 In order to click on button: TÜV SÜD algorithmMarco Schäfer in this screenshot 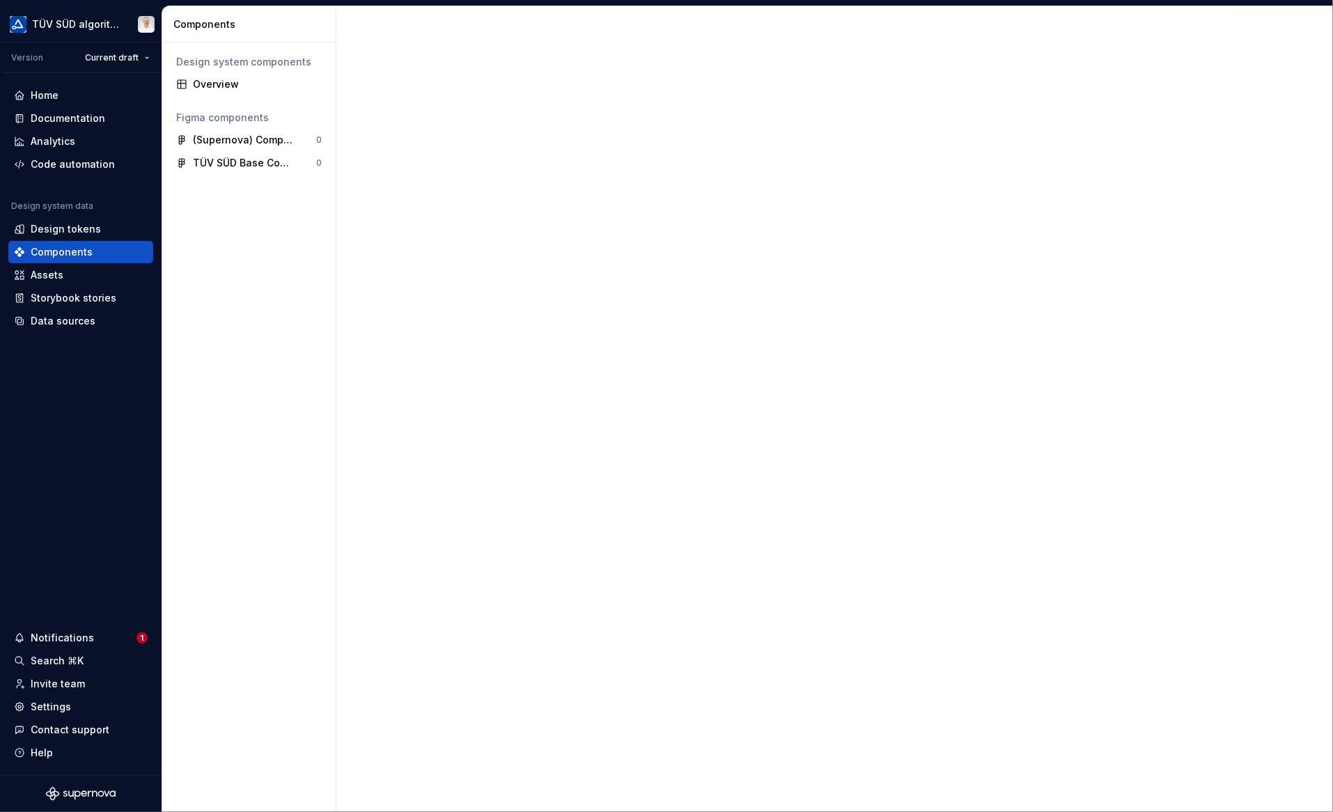, I will do `click(81, 24)`.